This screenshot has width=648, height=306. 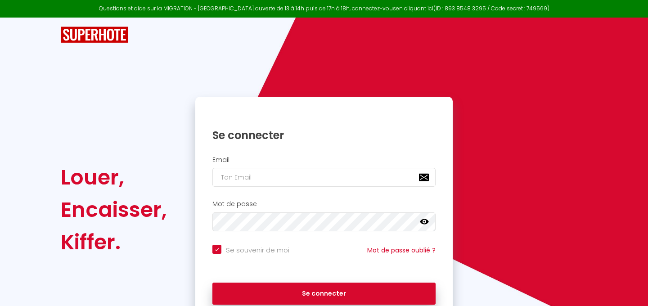 I want to click on button: Se connecter, so click(x=324, y=294).